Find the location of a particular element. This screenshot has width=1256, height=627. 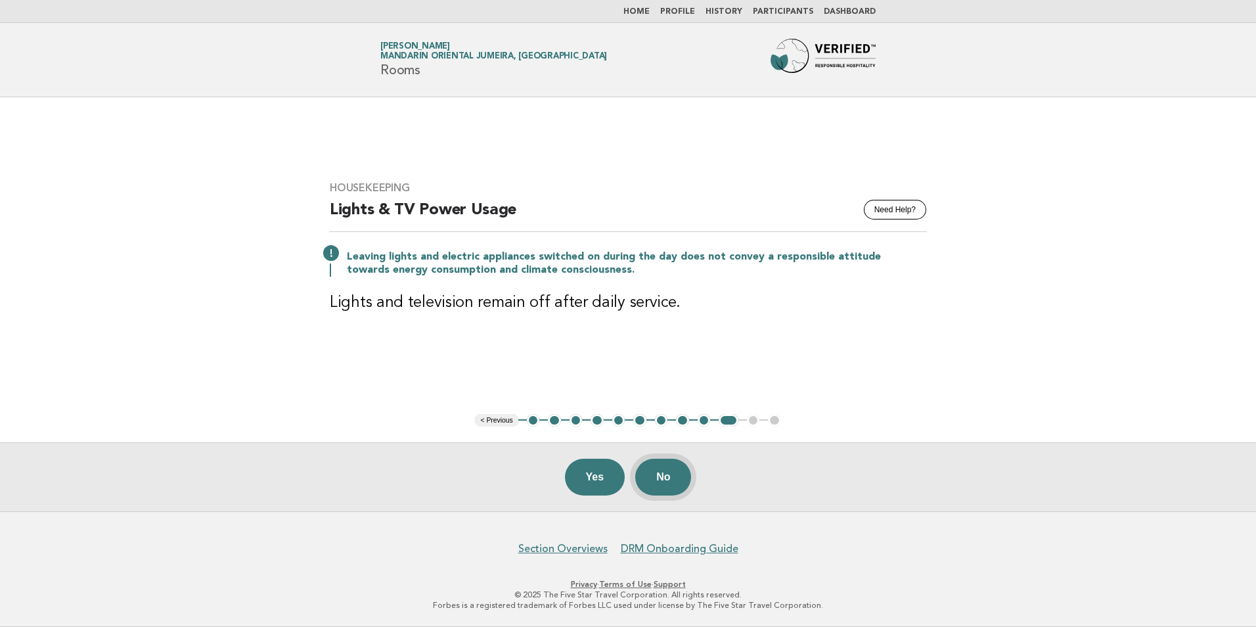

h1: Rooms is located at coordinates (493, 60).